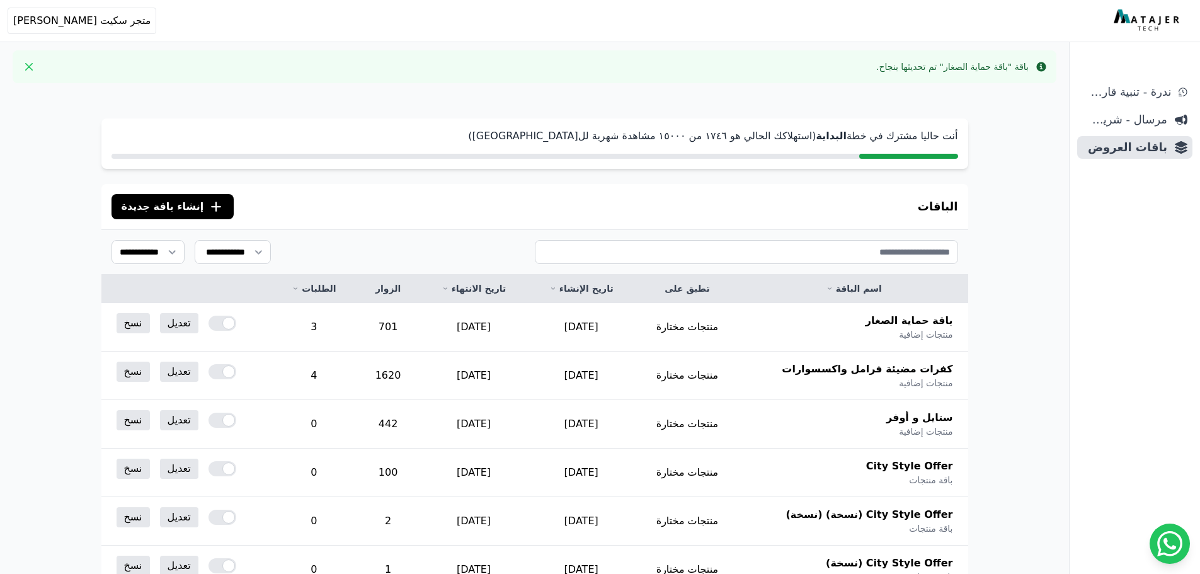 The image size is (1200, 574). Describe the element at coordinates (952, 67) in the screenshot. I see `div: باقة "باقة حماية الصغار" تم تحديثها بنجاح.` at that location.